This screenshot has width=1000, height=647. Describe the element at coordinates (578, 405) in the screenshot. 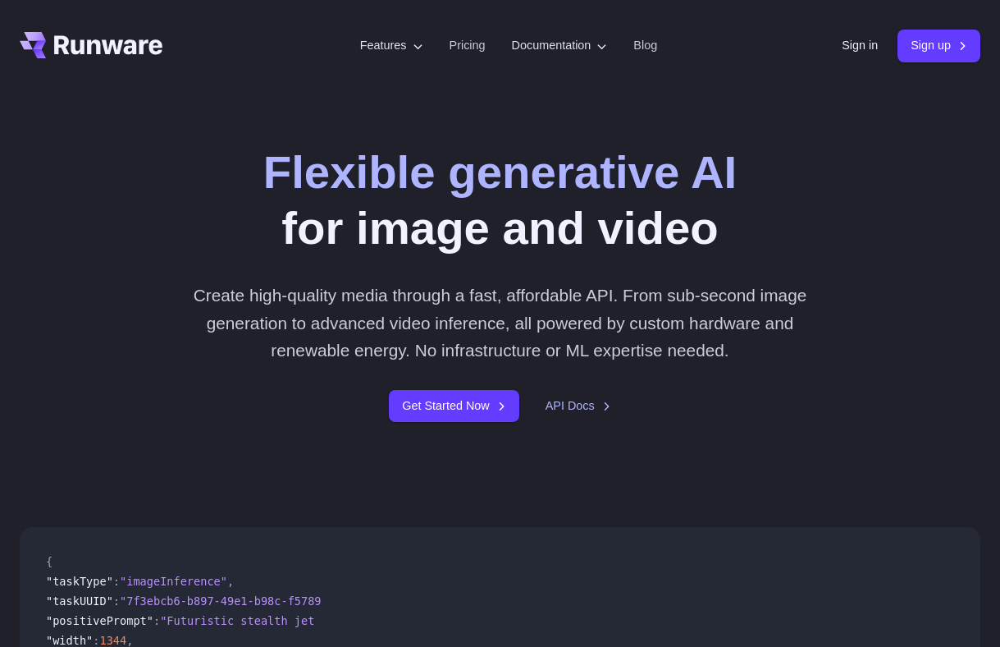

I see `a: API Docs` at that location.